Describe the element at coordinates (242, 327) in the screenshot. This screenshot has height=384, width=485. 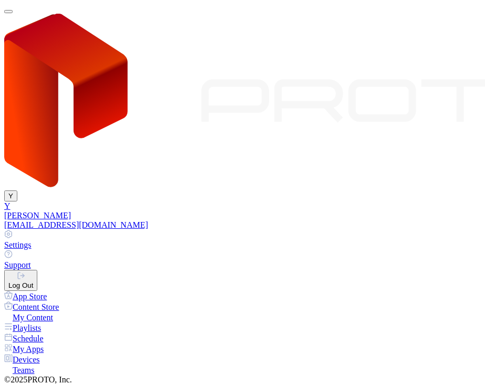
I see `div: Playlists` at that location.